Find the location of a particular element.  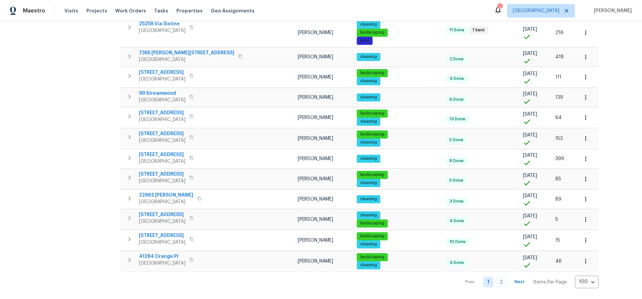

span: 10 Done is located at coordinates (457, 242).